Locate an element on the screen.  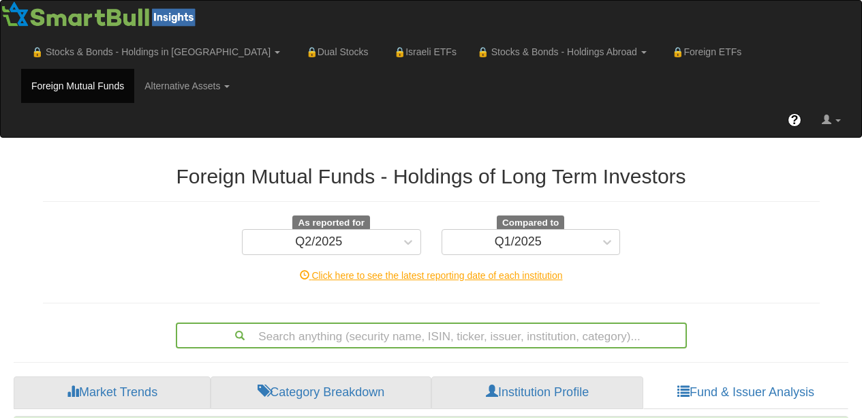
div: Search anything (security name, ISIN, ticker, issuer, institution, category)... is located at coordinates (431, 335).